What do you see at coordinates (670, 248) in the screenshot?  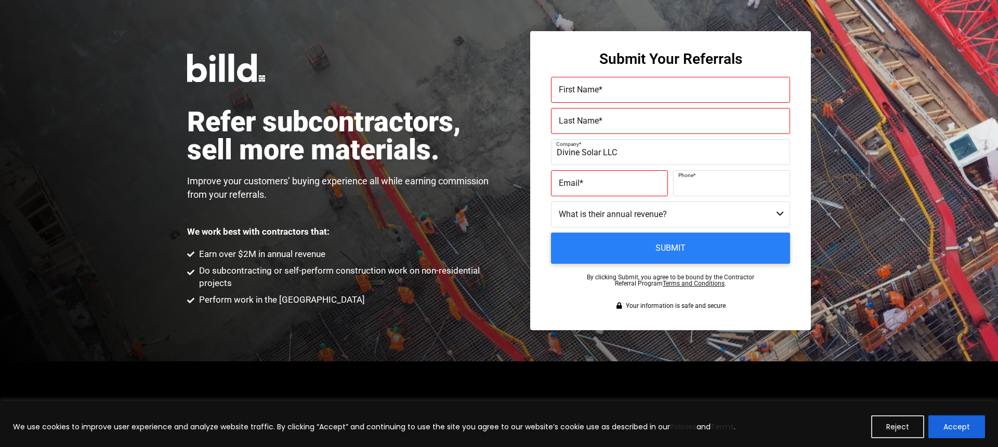 I see `input: Submit` at bounding box center [670, 248].